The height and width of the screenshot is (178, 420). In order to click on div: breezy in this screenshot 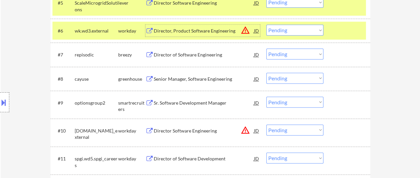, I will do `click(132, 55)`.